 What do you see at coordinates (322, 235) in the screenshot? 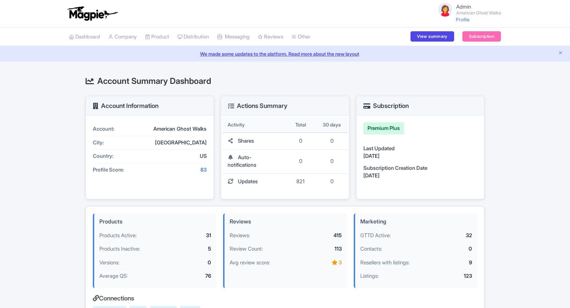
I see `div: 415` at bounding box center [322, 235].